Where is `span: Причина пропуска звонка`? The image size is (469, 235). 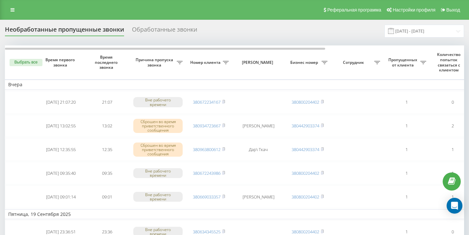
span: Причина пропуска звонка is located at coordinates (155, 62).